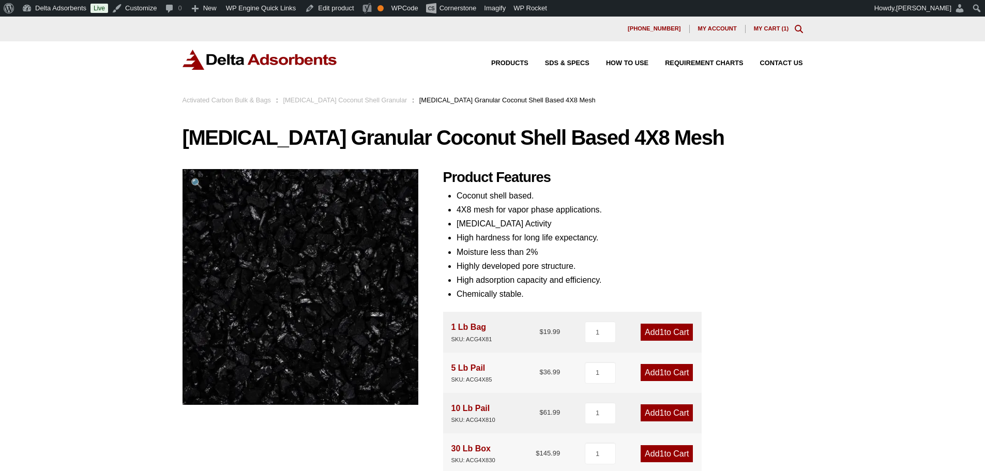 Image resolution: width=985 pixels, height=471 pixels. What do you see at coordinates (630, 280) in the screenshot?
I see `li: High adsorption capacity and efficiency.` at bounding box center [630, 280].